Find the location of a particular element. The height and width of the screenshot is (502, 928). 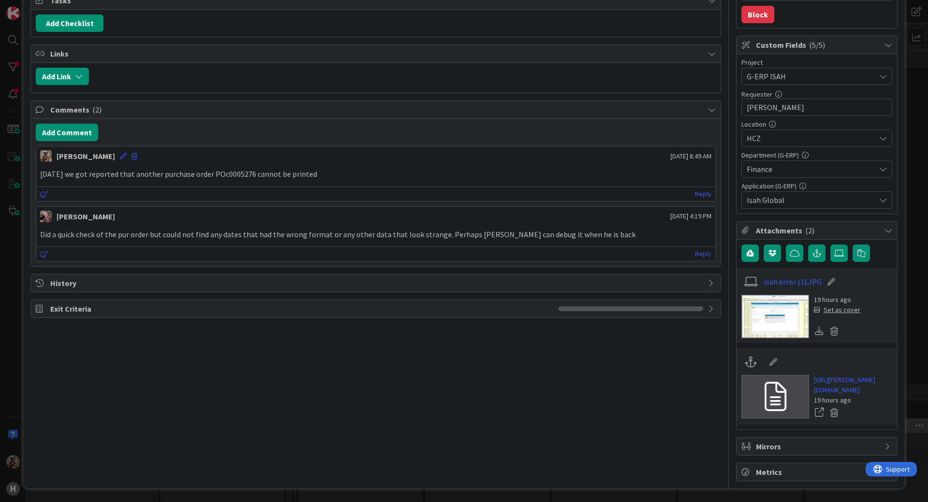

span: History is located at coordinates (377, 283).